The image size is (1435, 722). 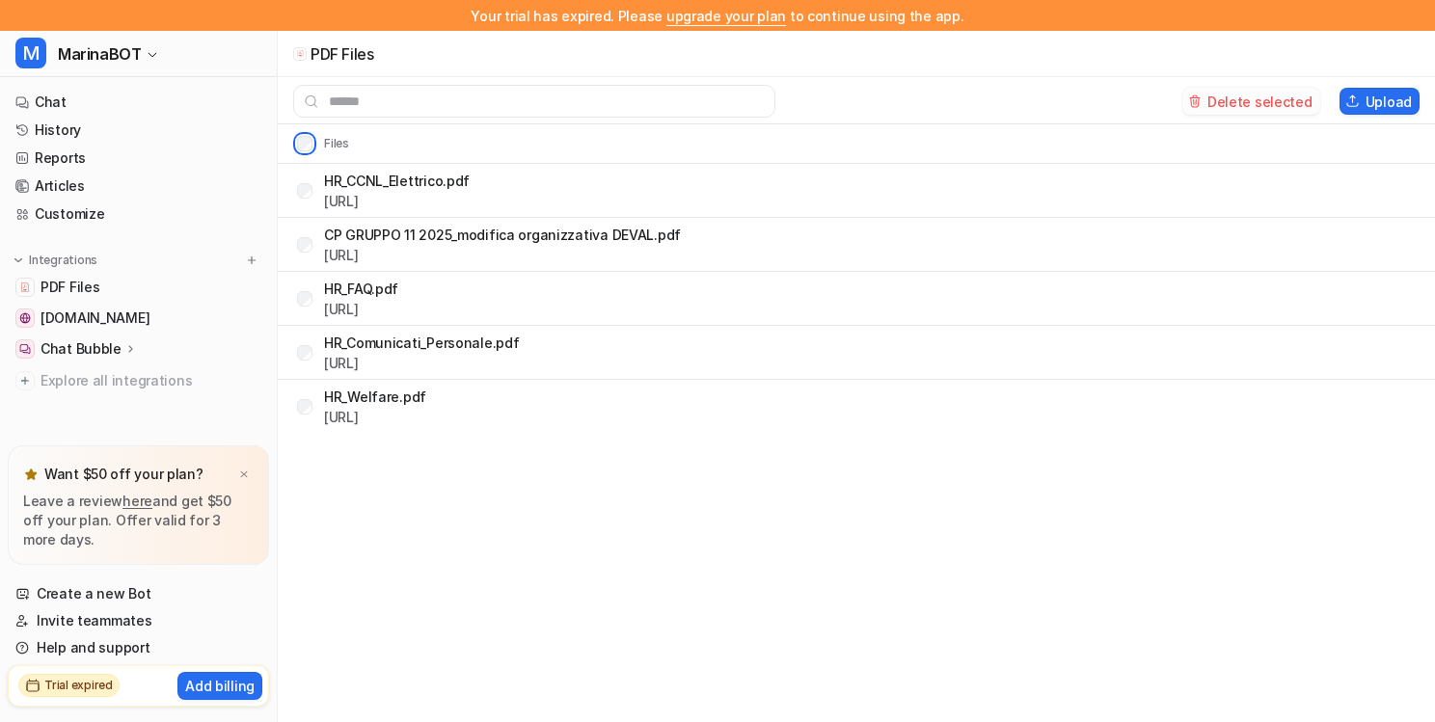 What do you see at coordinates (252, 260) in the screenshot?
I see `img: menu_add.svg` at bounding box center [252, 260].